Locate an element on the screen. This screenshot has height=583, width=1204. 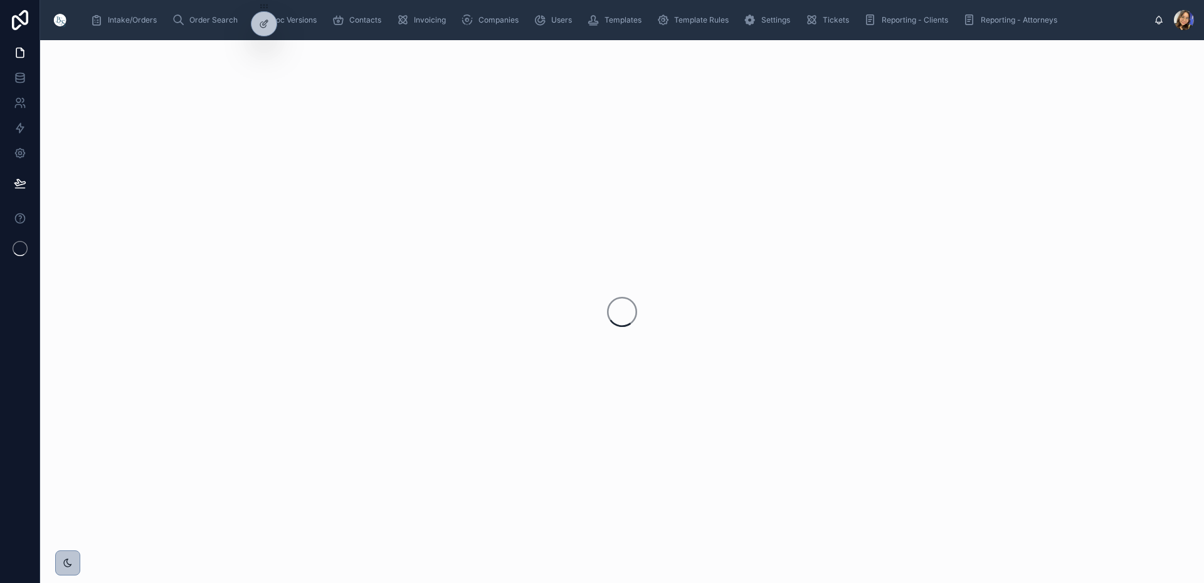
a: Users is located at coordinates (555, 20).